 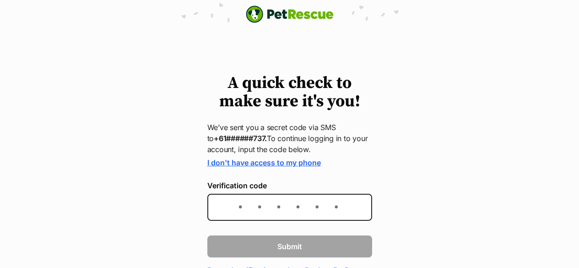 I want to click on h1: A quick check to make sure it's you!, so click(x=290, y=93).